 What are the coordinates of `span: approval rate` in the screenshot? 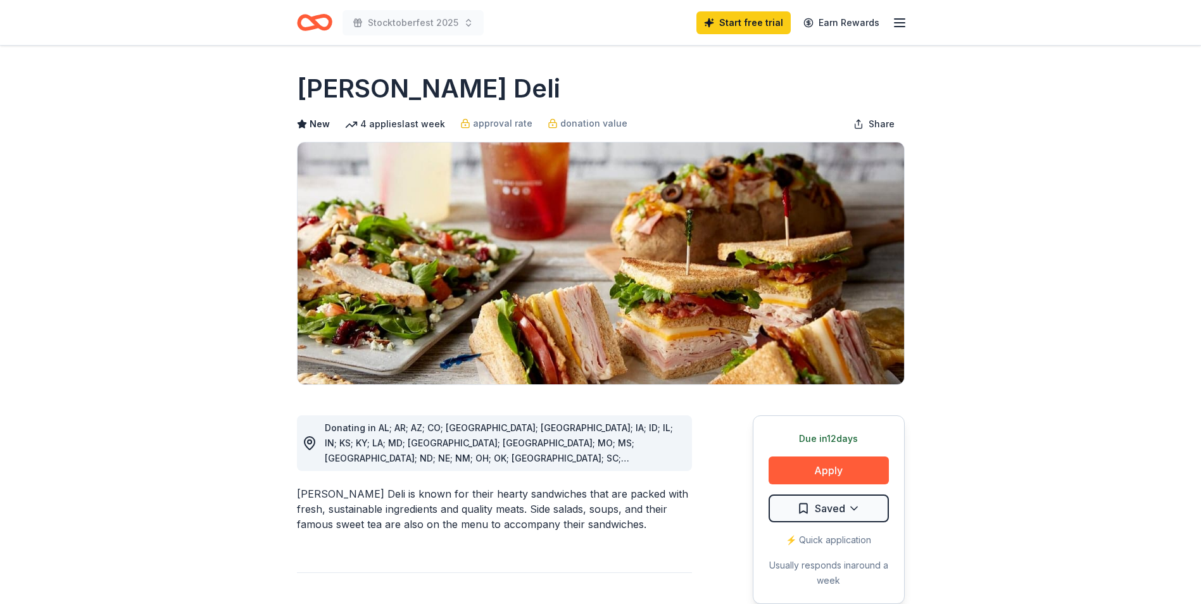 It's located at (503, 123).